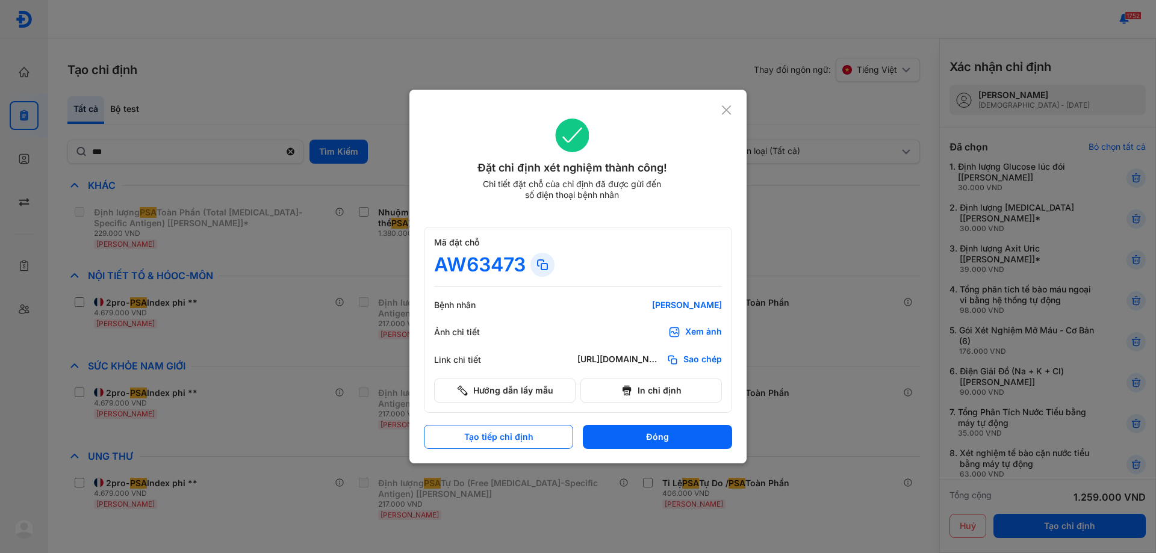 The image size is (1156, 553). Describe the element at coordinates (470, 332) in the screenshot. I see `div: Ảnh chi tiết` at that location.